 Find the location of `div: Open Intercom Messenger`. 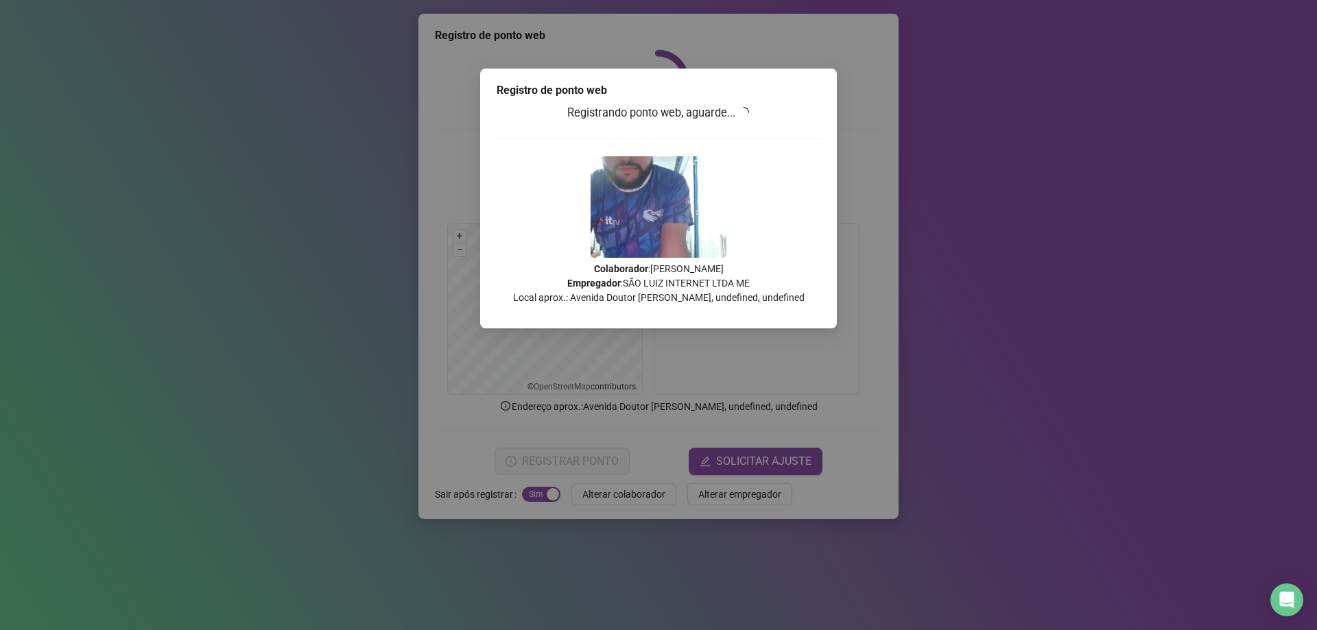

div: Open Intercom Messenger is located at coordinates (1286, 600).